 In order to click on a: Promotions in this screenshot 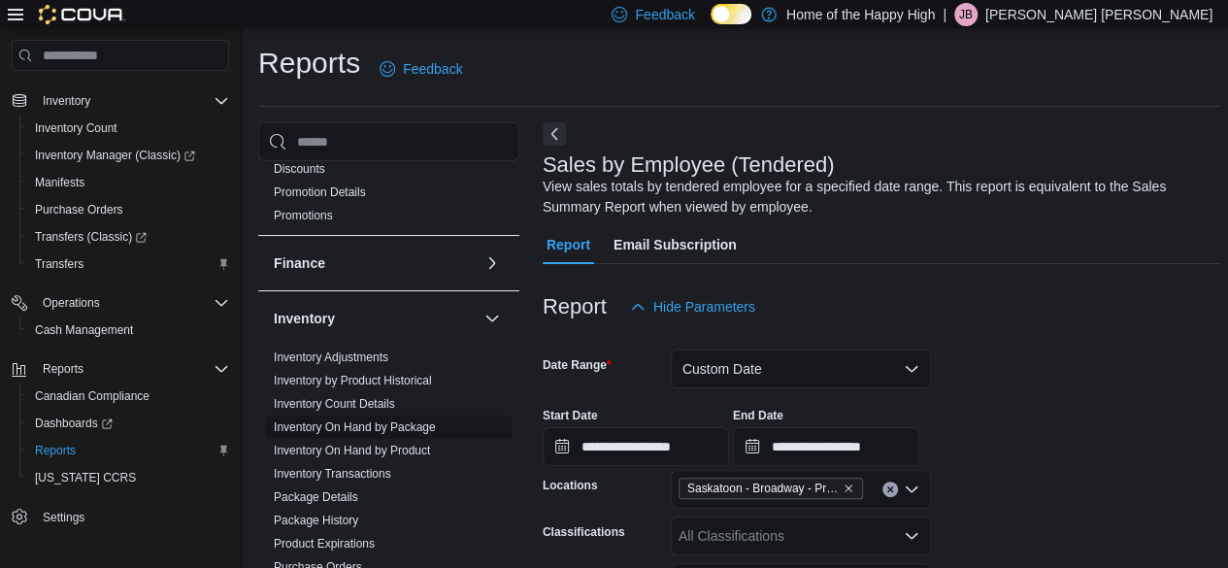, I will do `click(303, 216)`.